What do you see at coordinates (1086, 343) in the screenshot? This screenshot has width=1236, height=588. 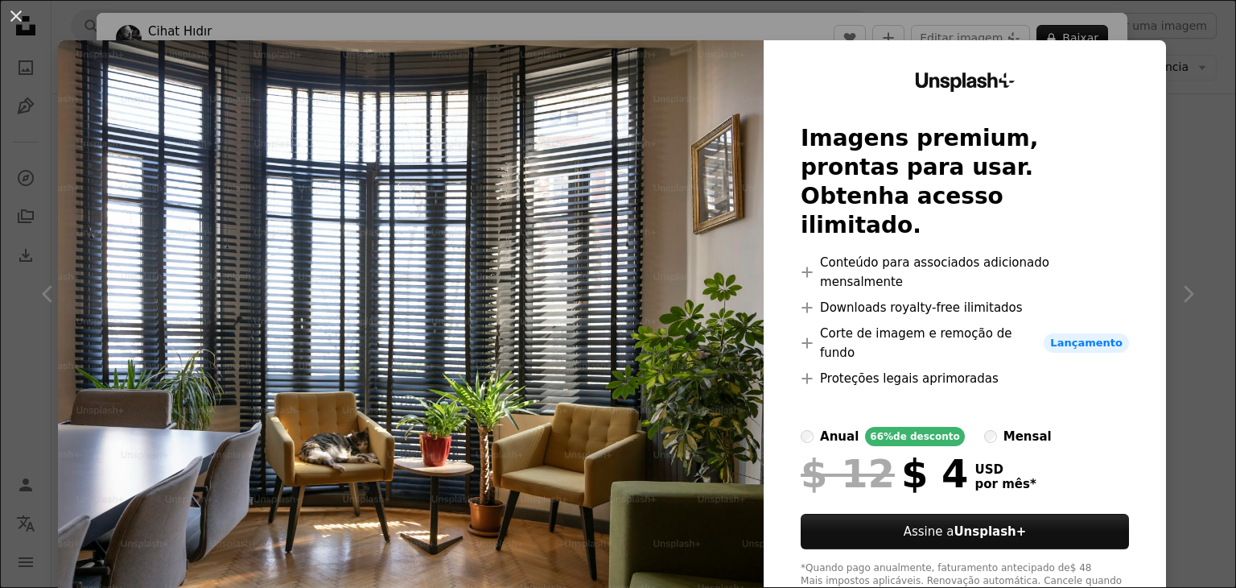 I see `span: Lançamento` at bounding box center [1086, 343].